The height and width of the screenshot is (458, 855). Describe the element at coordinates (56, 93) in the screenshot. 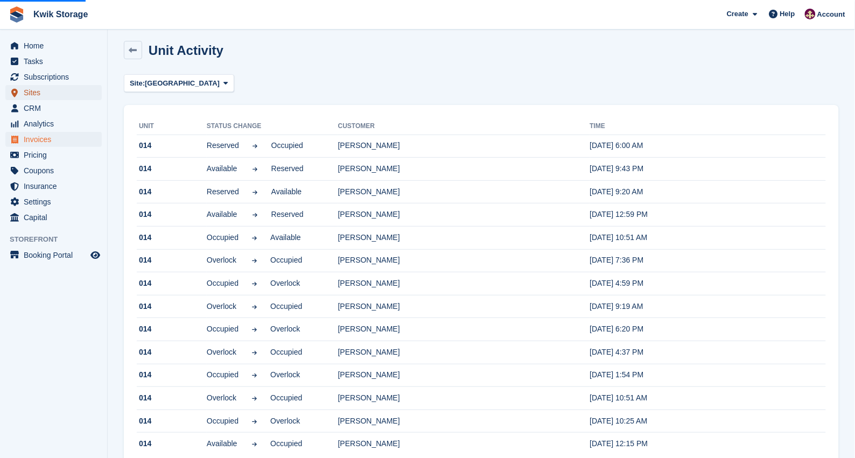

I see `span: Sites` at that location.